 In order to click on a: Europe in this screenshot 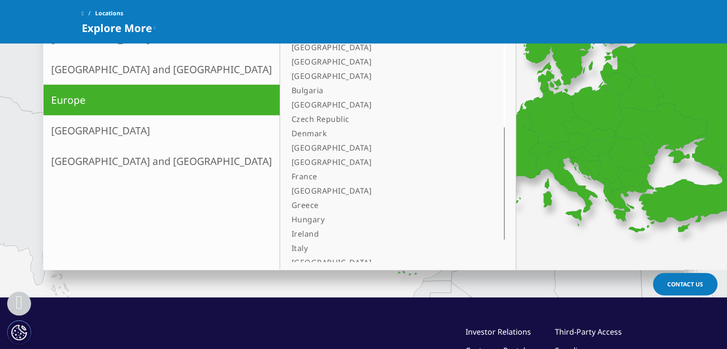, I will do `click(161, 100)`.